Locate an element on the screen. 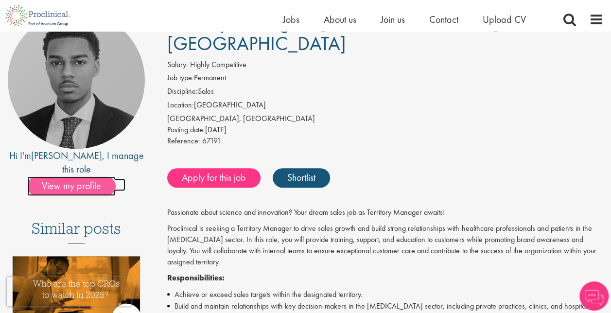  label: Reference: is located at coordinates (184, 141).